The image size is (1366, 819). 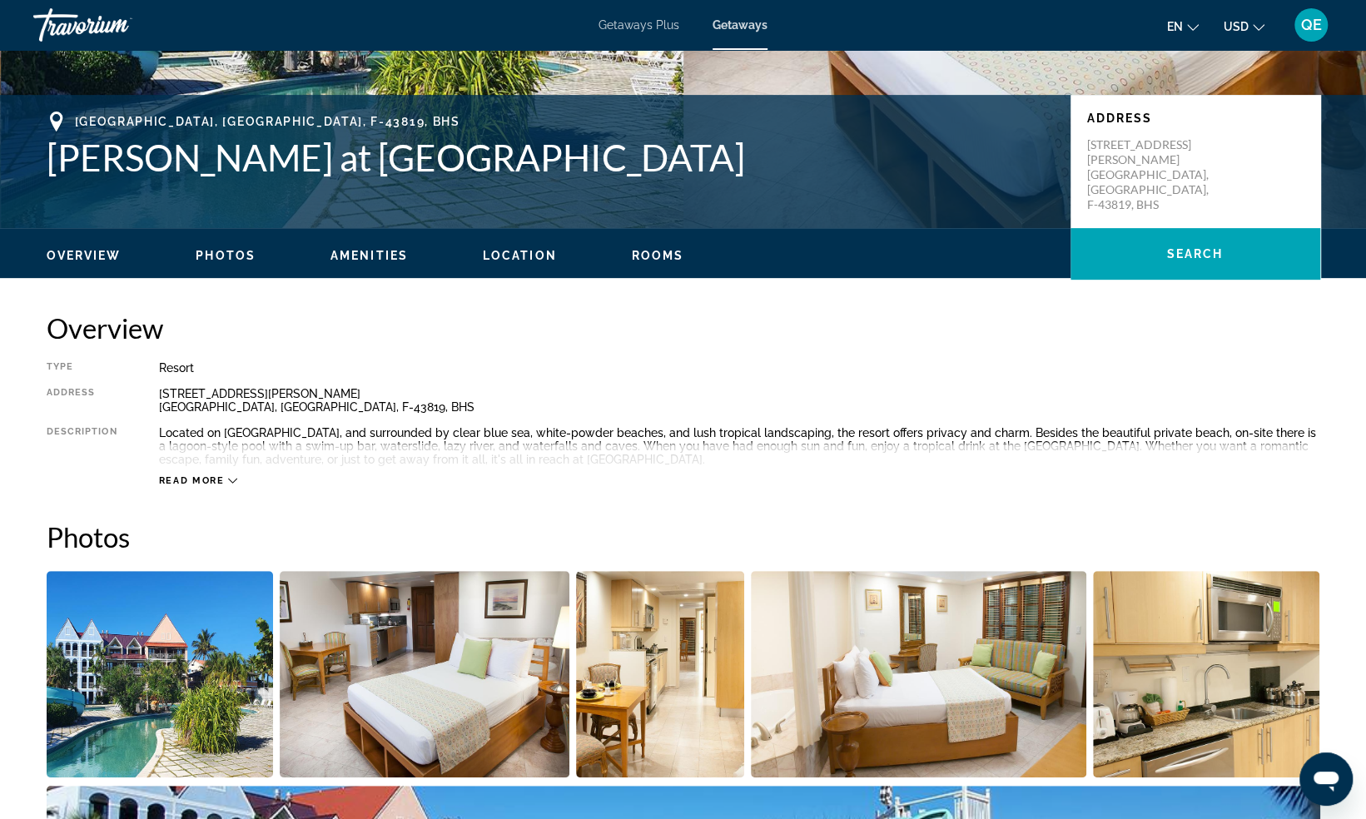 What do you see at coordinates (1196, 254) in the screenshot?
I see `span: Search` at bounding box center [1196, 254].